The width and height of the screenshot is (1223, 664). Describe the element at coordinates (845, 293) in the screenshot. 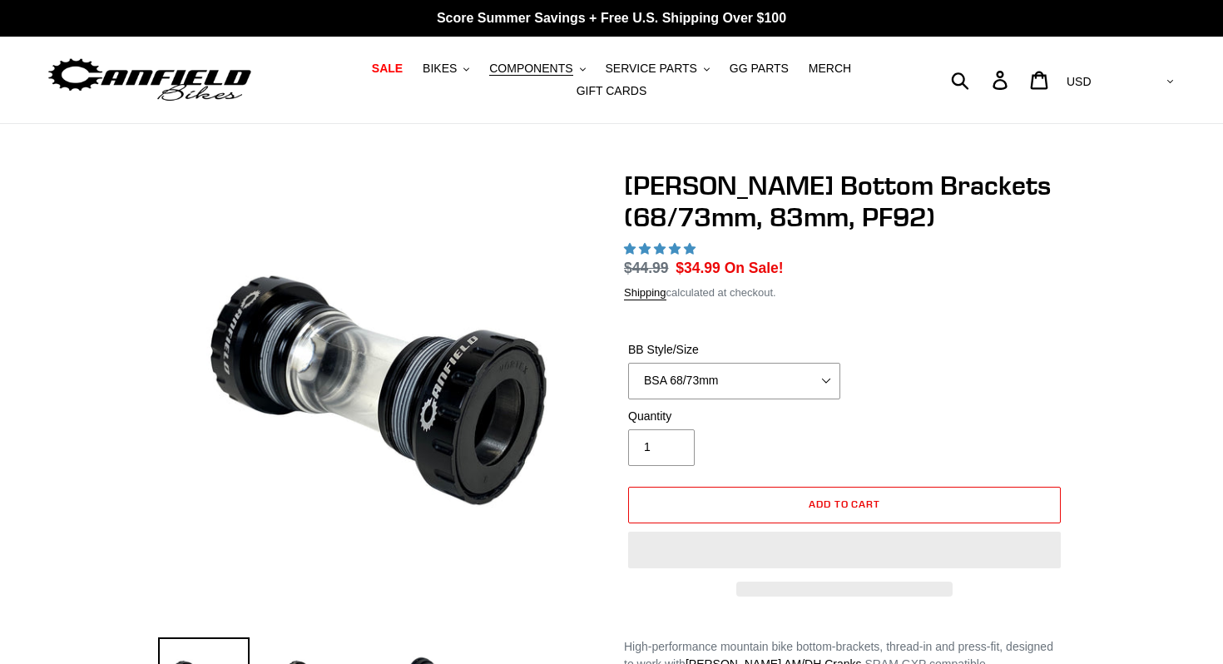

I see `div: calculated at checkout.` at that location.